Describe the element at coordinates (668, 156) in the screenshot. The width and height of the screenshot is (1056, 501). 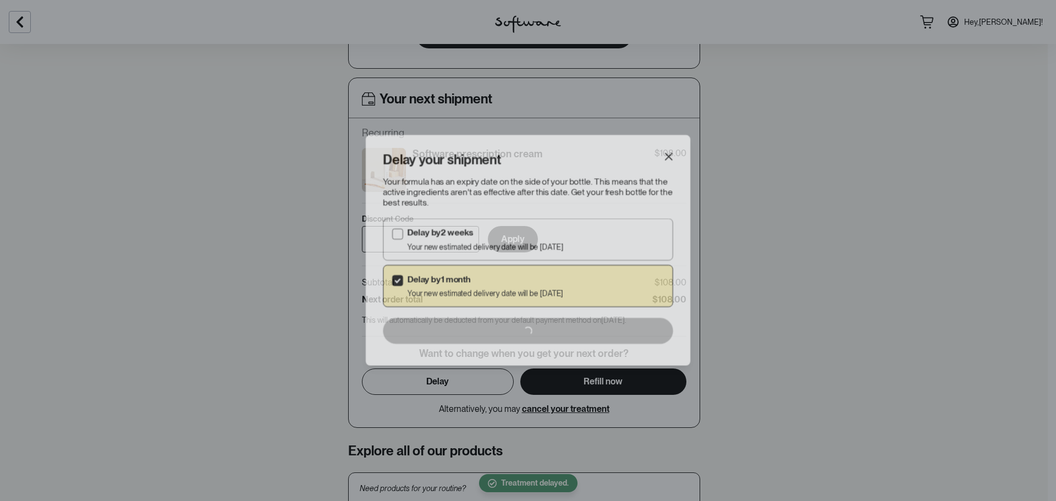
I see `button: Close` at that location.